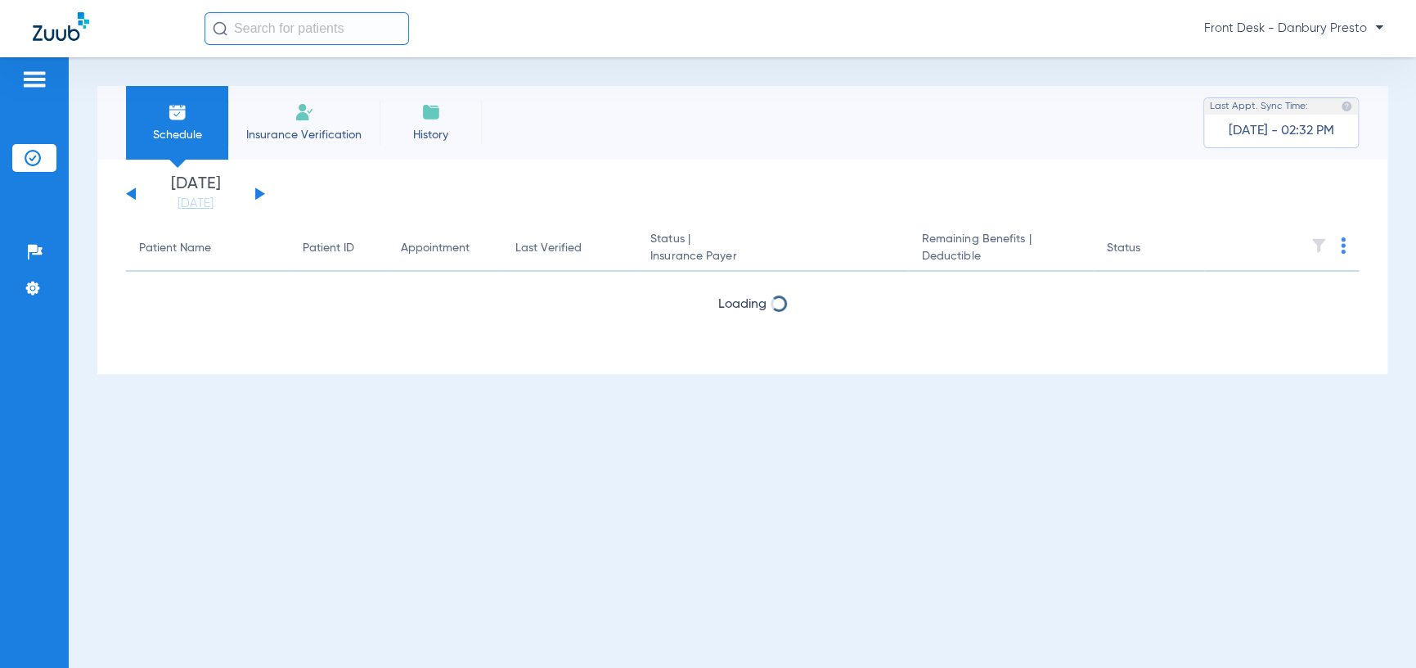 This screenshot has height=668, width=1416. What do you see at coordinates (177, 135) in the screenshot?
I see `span: Schedule` at bounding box center [177, 135].